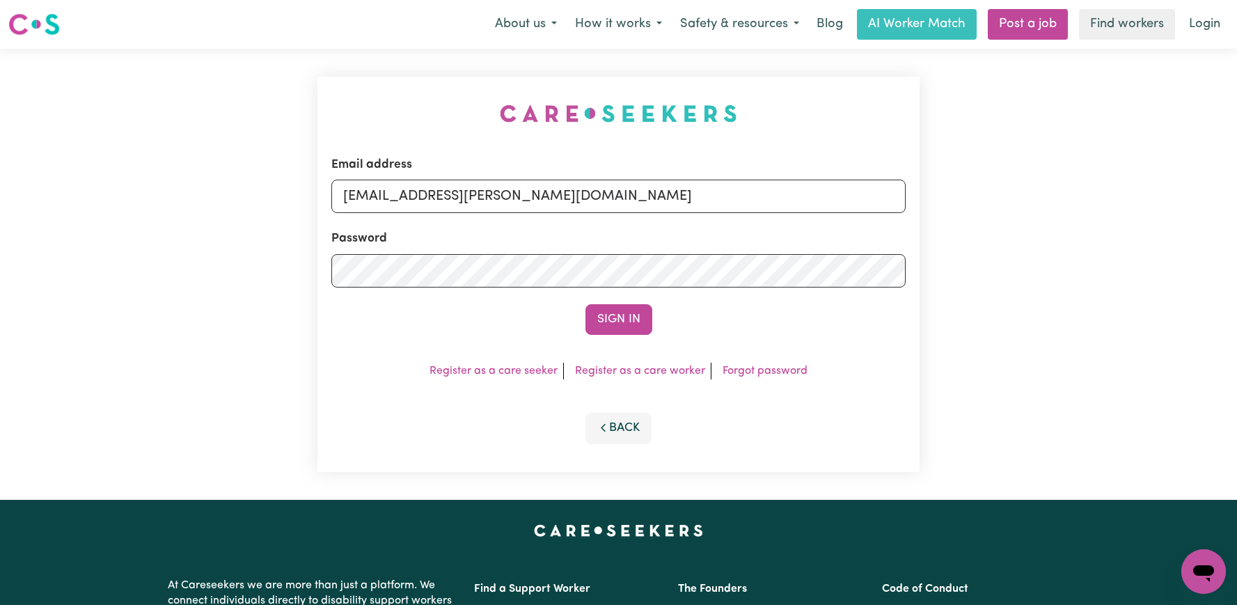 Image resolution: width=1237 pixels, height=605 pixels. I want to click on a: Find a Support Worker, so click(532, 589).